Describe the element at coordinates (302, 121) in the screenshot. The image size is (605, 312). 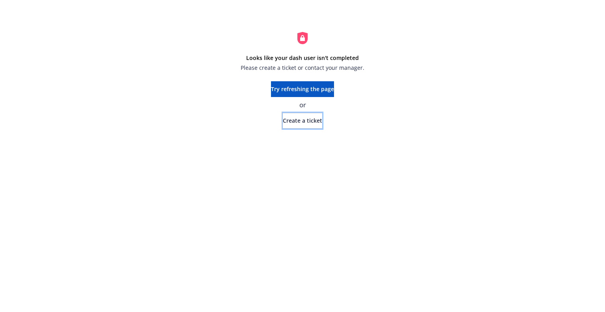
I see `a: Create a ticket` at that location.